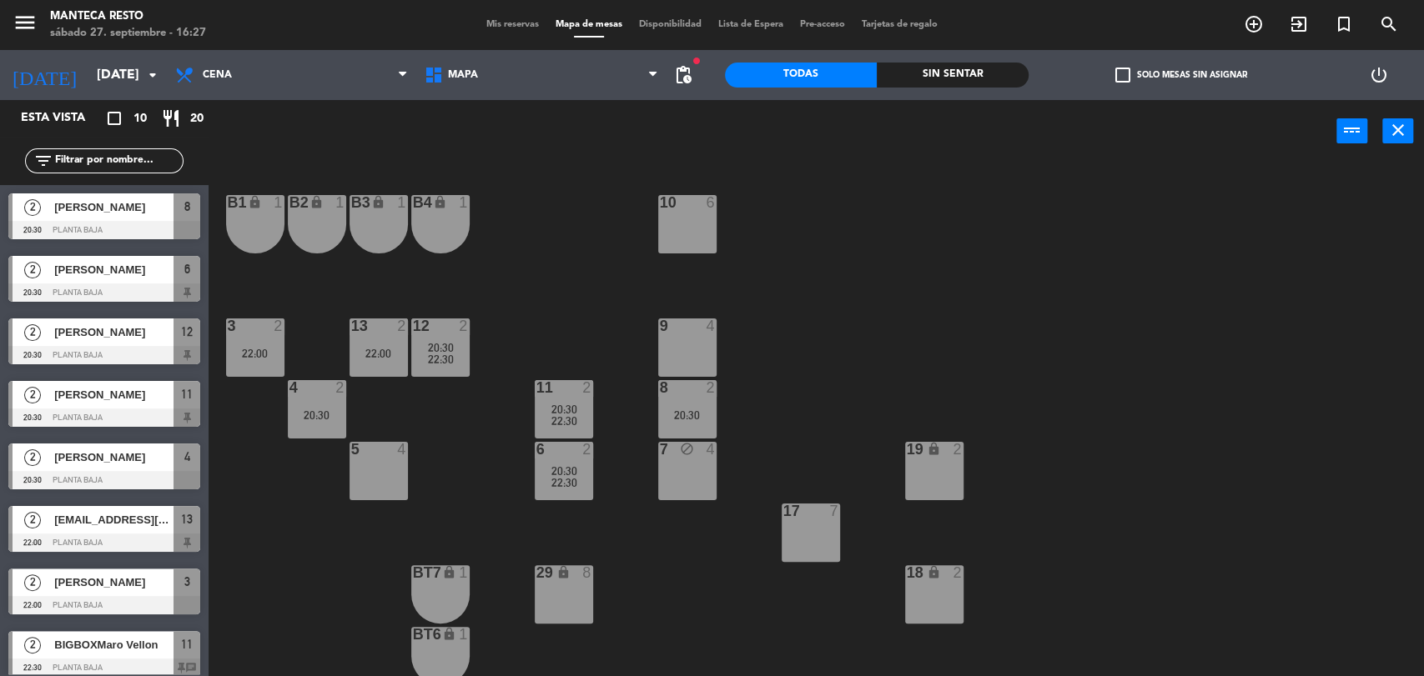  Describe the element at coordinates (217, 75) in the screenshot. I see `span: Cena` at that location.